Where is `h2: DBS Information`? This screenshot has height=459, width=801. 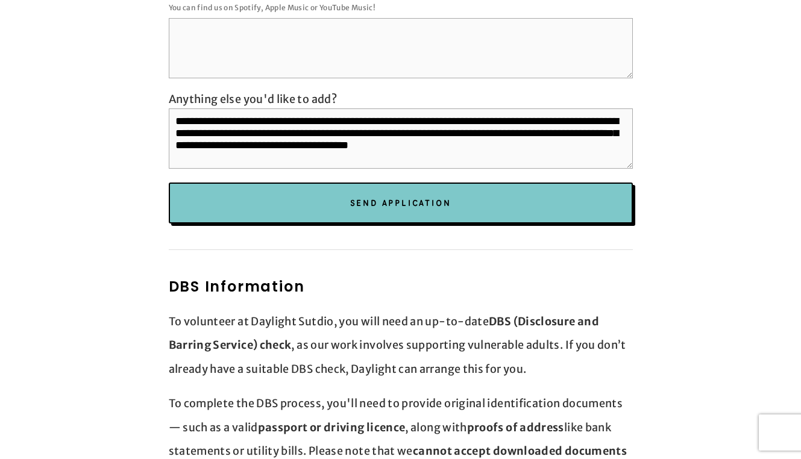
h2: DBS Information is located at coordinates (401, 287).